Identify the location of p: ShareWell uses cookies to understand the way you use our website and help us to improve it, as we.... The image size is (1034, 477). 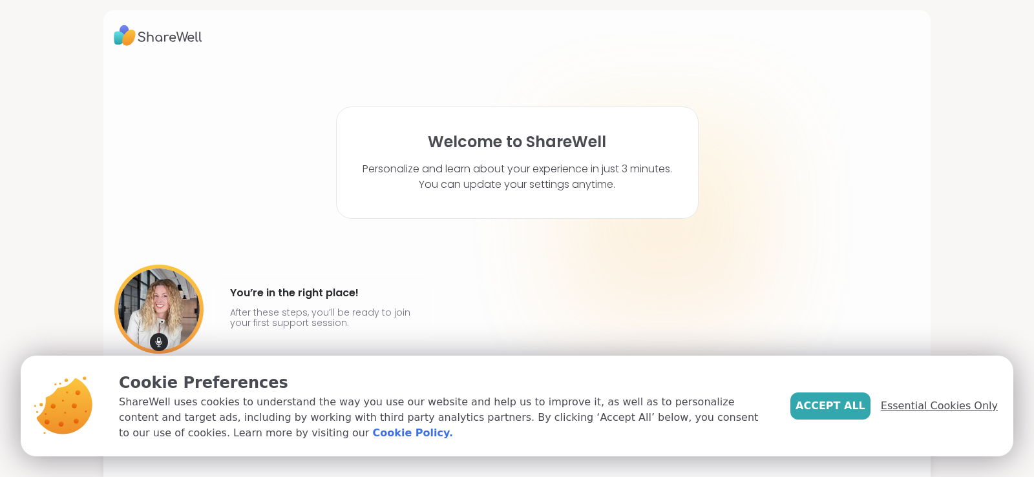
(444, 418).